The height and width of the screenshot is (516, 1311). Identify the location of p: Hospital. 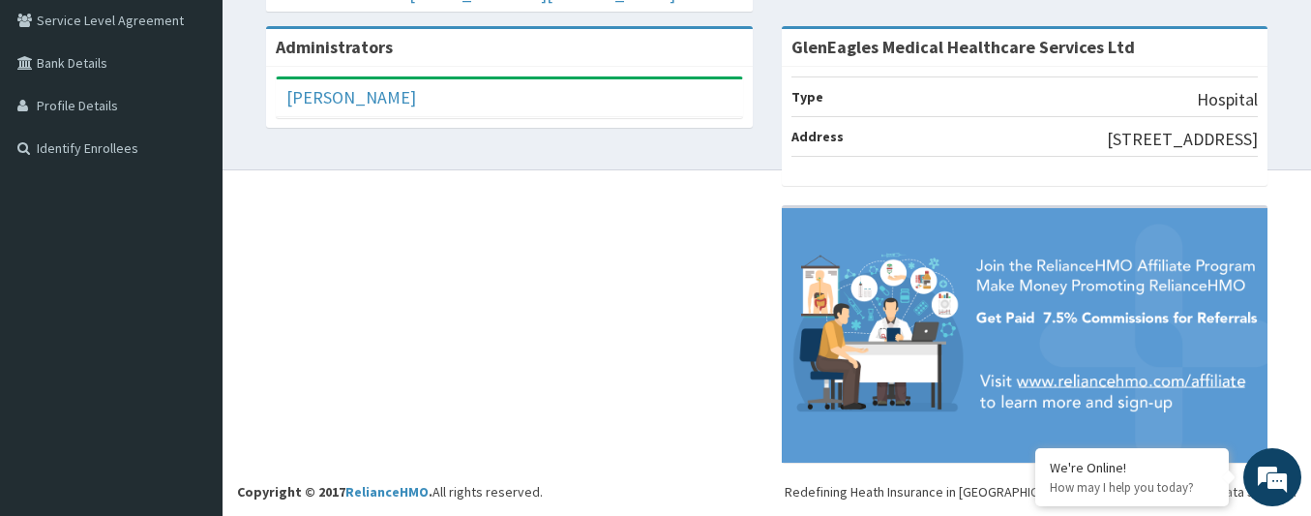
(1227, 100).